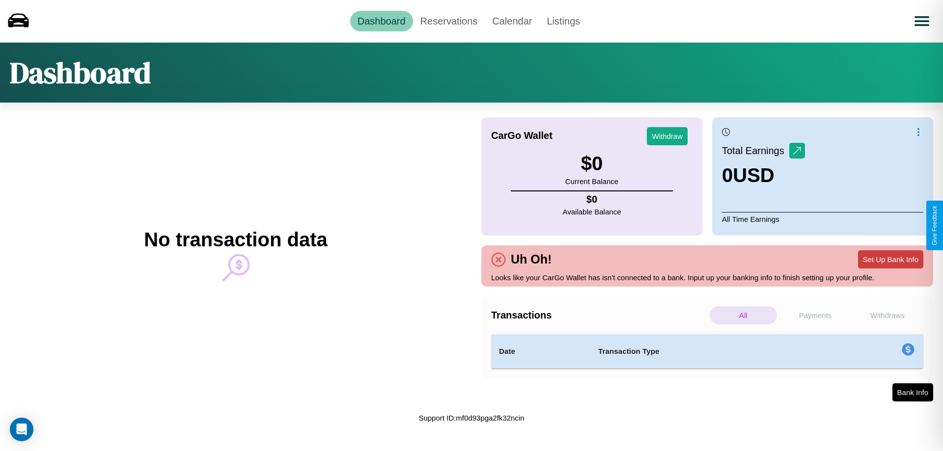 The height and width of the screenshot is (451, 943). Describe the element at coordinates (890, 259) in the screenshot. I see `button: Set Up Bank Info` at that location.